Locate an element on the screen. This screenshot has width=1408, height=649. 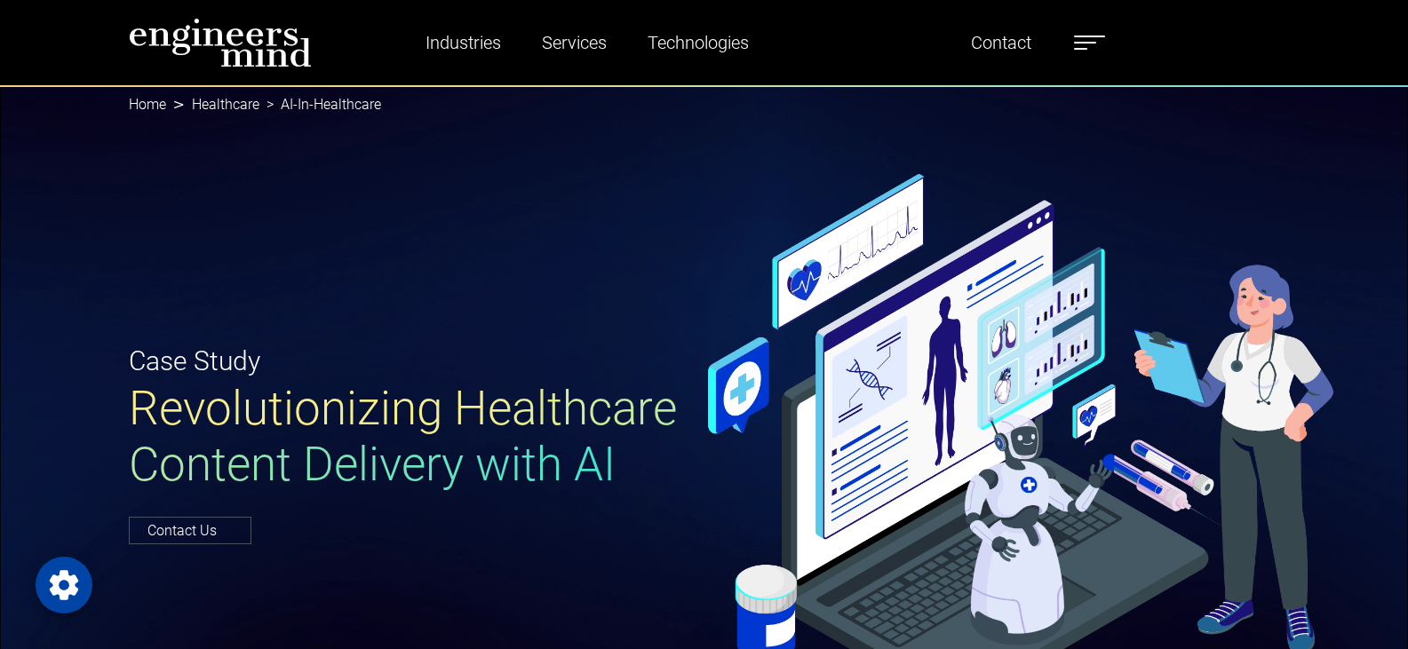
a: Home is located at coordinates (147, 104).